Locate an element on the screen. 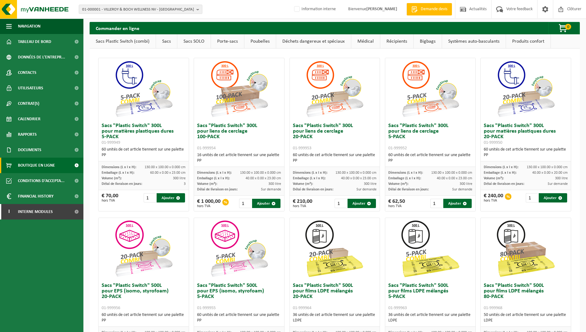  a: Médical is located at coordinates (365, 41).